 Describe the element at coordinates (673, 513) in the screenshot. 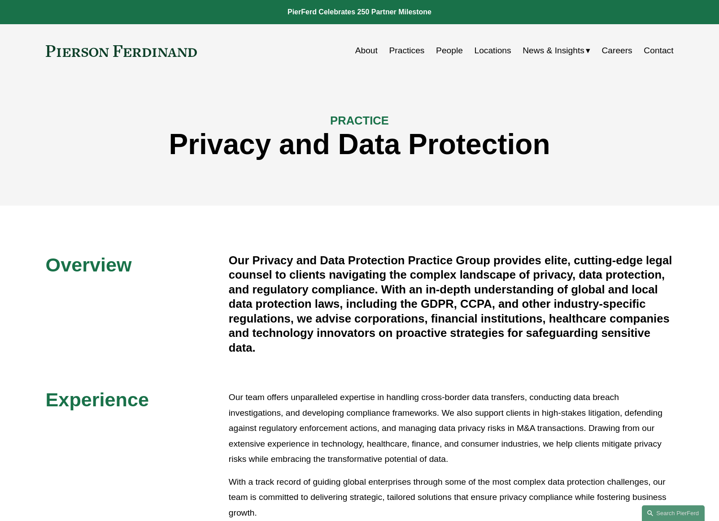

I see `a: Search this site` at that location.